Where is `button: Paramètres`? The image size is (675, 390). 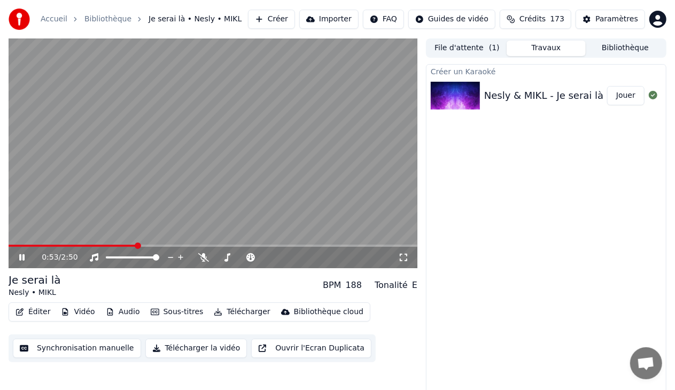
button: Paramètres is located at coordinates (610, 19).